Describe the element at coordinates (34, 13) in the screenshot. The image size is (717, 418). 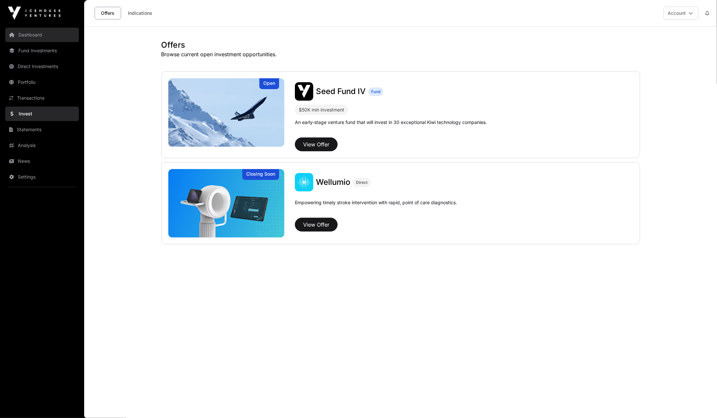
I see `img: Icehouse Ventures Logo` at that location.